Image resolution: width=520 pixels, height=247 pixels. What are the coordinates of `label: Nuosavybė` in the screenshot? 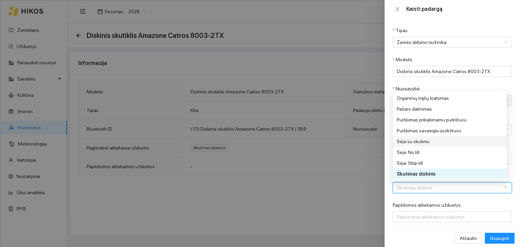 It's located at (406, 89).